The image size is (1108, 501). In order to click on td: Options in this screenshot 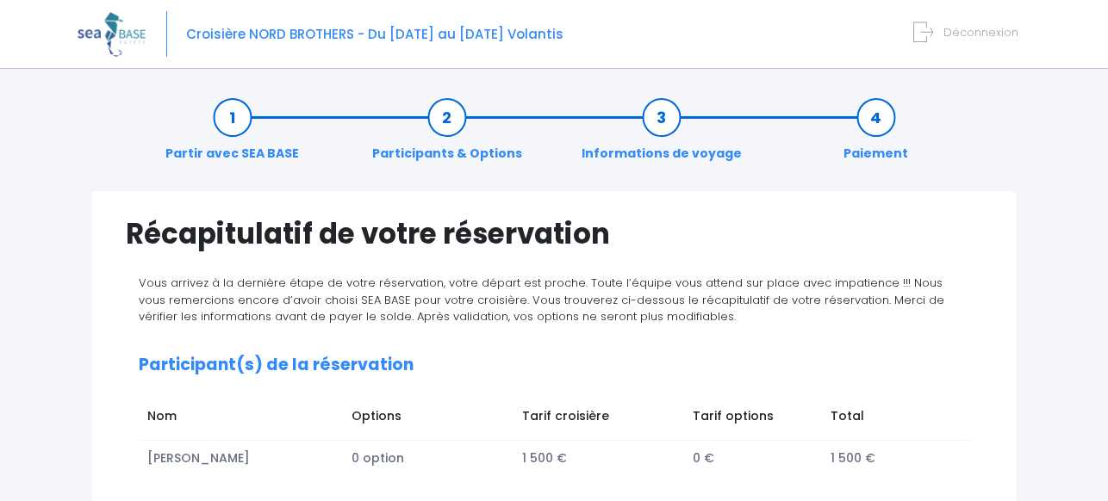, I will do `click(428, 419)`.